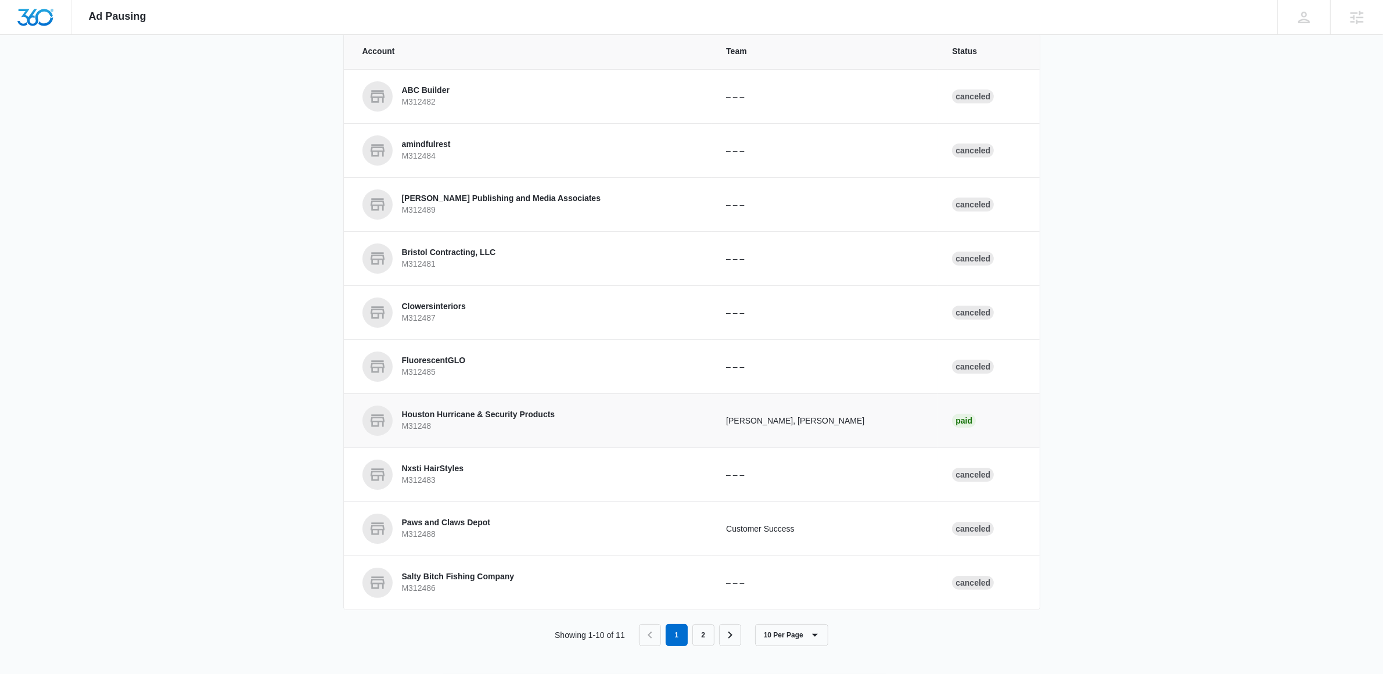 The height and width of the screenshot is (674, 1383). Describe the element at coordinates (530, 51) in the screenshot. I see `span: Account` at that location.